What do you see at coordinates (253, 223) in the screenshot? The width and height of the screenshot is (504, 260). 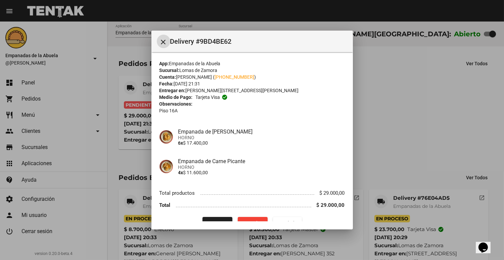 I see `button: Cancelar` at bounding box center [253, 223].